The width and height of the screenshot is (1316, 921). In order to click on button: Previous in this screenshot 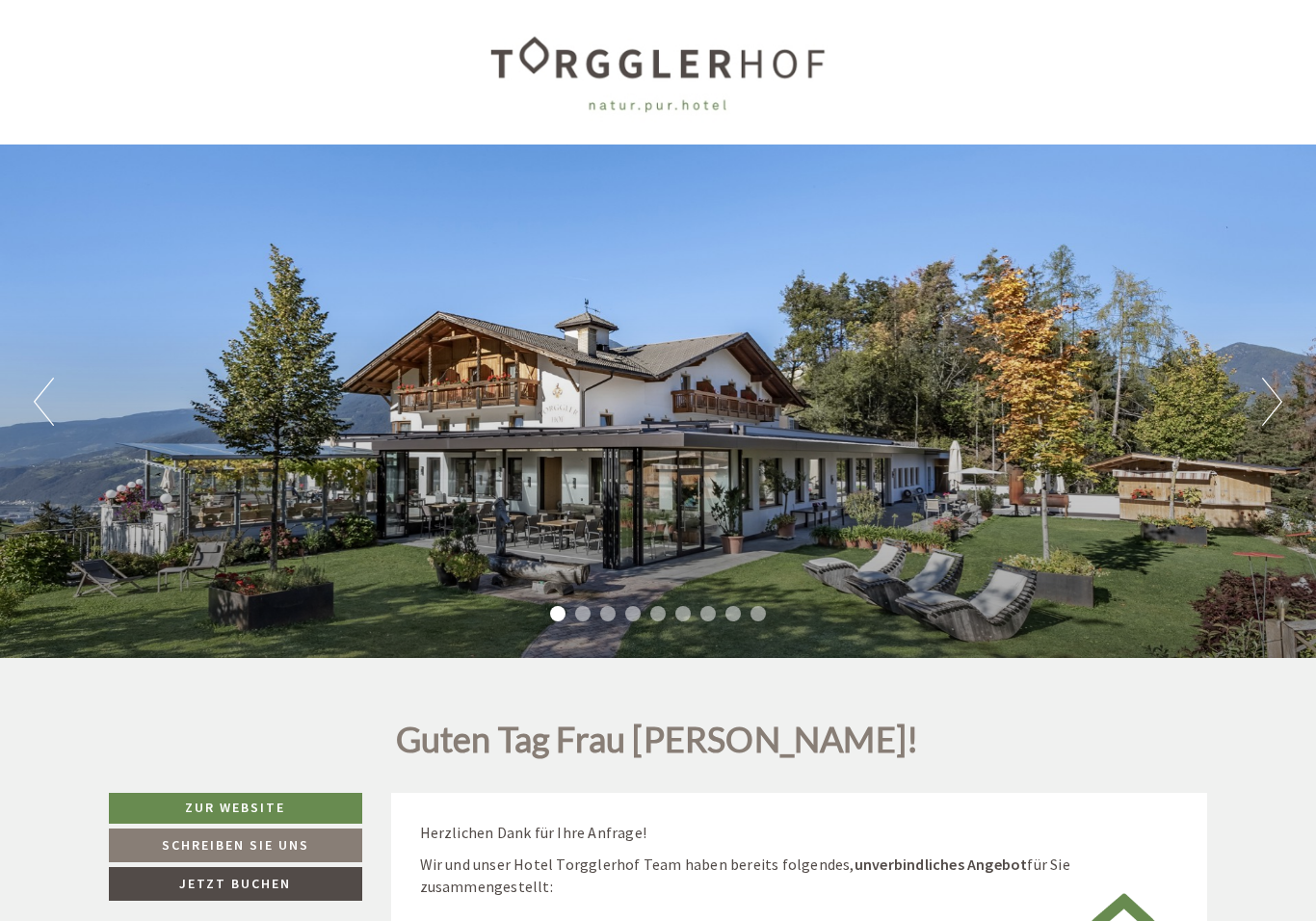, I will do `click(43, 402)`.